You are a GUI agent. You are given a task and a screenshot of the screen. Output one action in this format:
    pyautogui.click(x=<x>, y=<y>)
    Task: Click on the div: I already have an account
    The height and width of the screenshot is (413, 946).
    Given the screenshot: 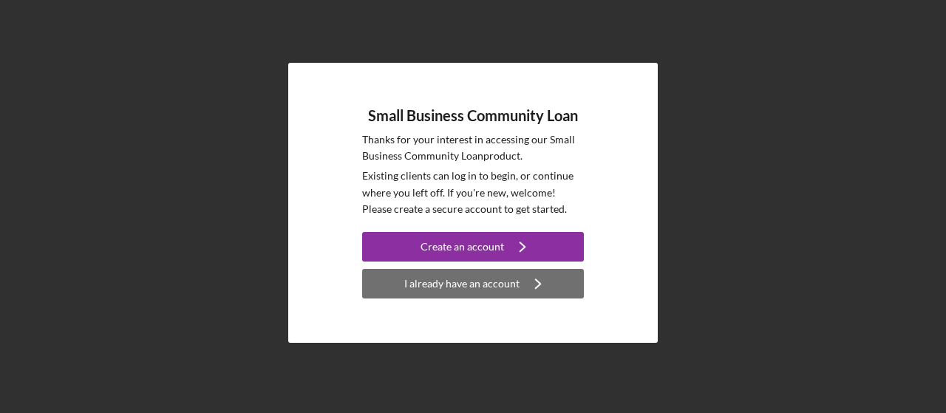 What is the action you would take?
    pyautogui.click(x=462, y=284)
    